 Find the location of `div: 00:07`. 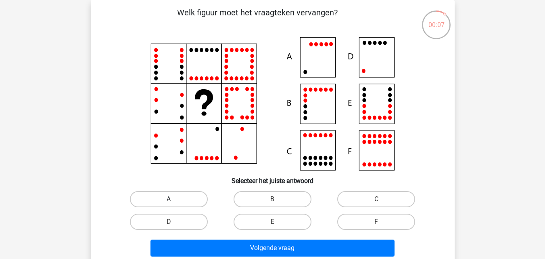

div: 00:07 is located at coordinates (436, 20).